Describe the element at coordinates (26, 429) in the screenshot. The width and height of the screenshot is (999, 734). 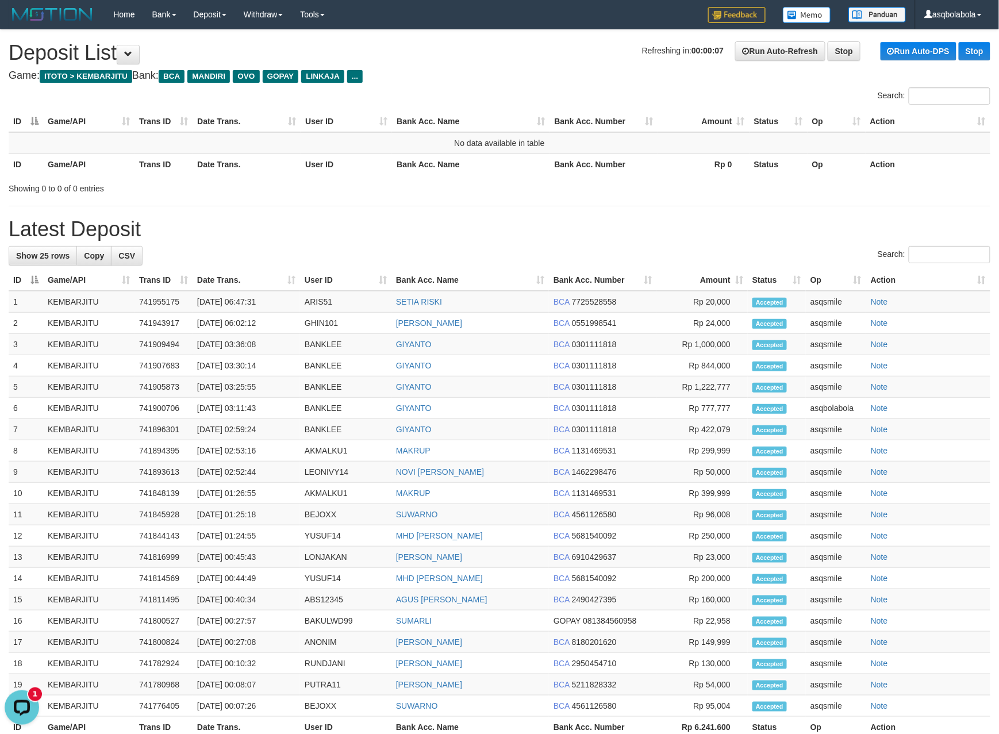
I see `td: 7` at that location.